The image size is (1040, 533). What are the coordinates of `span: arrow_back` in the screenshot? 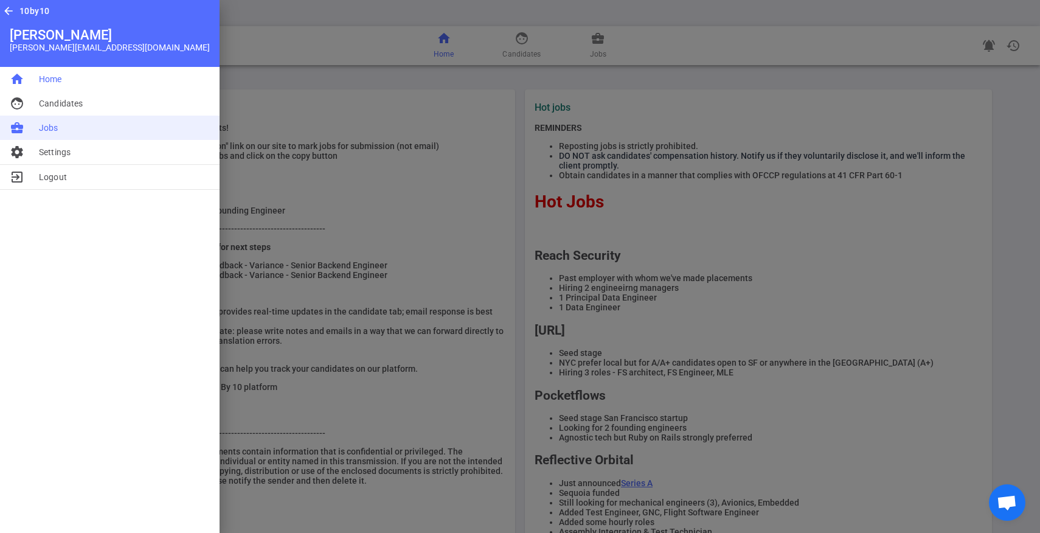 It's located at (9, 11).